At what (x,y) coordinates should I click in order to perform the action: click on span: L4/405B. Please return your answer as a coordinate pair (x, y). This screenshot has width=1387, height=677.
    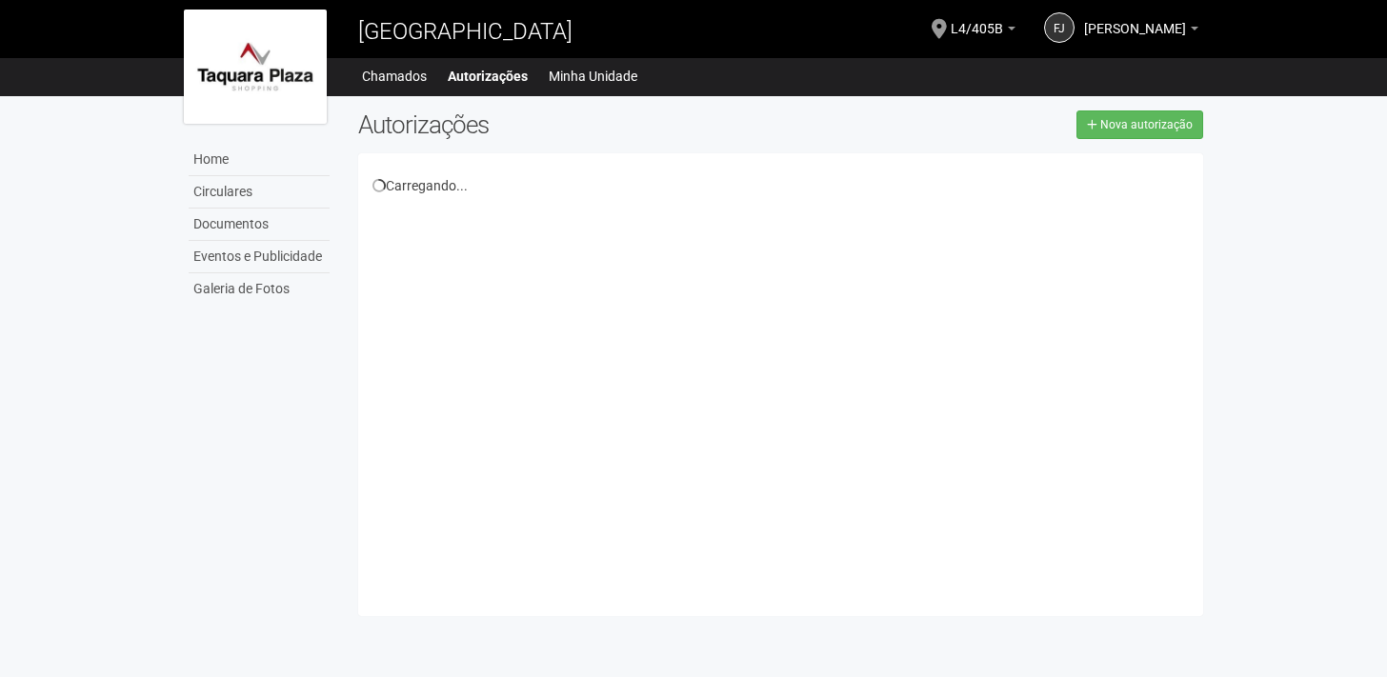
    Looking at the image, I should click on (977, 19).